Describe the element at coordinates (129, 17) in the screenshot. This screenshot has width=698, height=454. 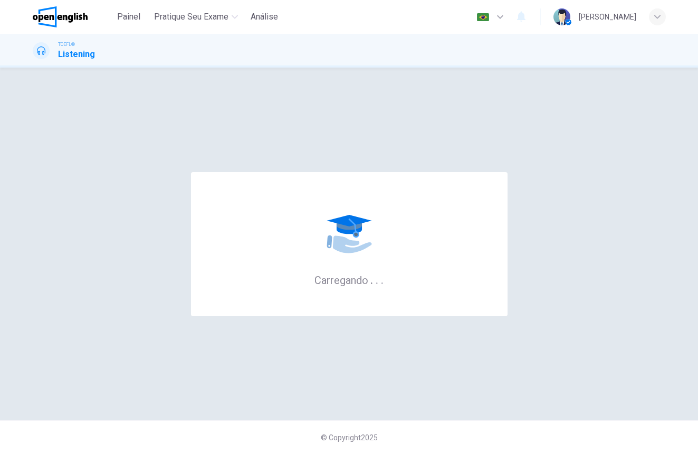
I see `span: Painel` at that location.